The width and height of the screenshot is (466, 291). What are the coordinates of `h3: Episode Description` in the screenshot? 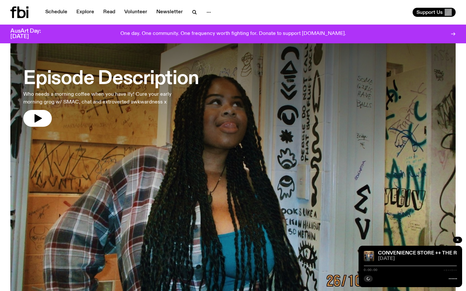 It's located at (111, 79).